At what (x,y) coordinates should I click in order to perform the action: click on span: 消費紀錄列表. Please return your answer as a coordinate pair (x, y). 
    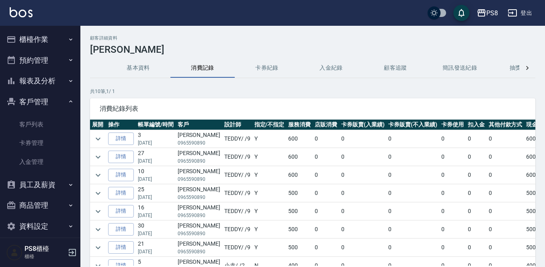
    Looking at the image, I should click on (313, 109).